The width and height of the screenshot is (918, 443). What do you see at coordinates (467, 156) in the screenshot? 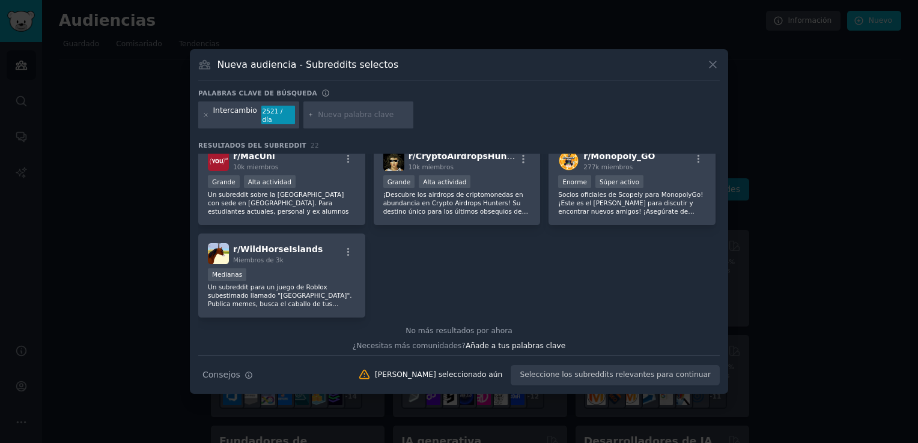
I see `span: r/ CryptoAirdropsHunters` at bounding box center [467, 156].